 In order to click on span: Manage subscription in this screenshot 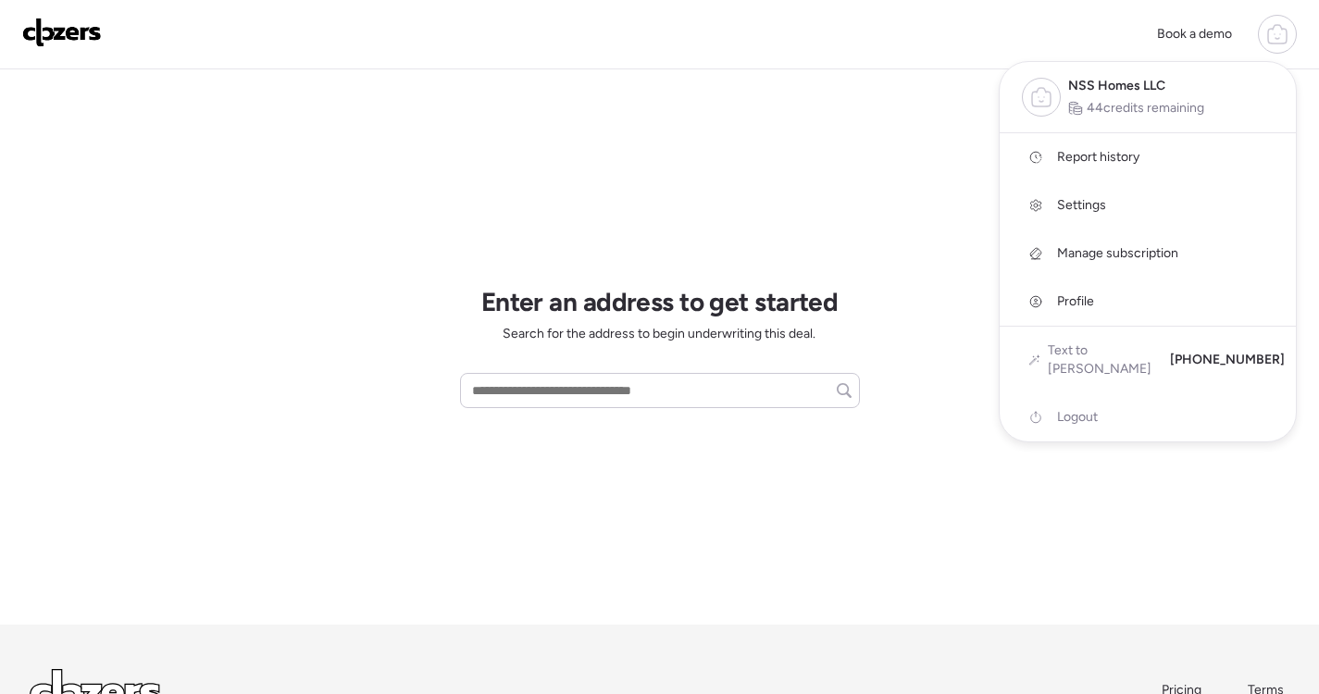, I will do `click(1117, 254)`.